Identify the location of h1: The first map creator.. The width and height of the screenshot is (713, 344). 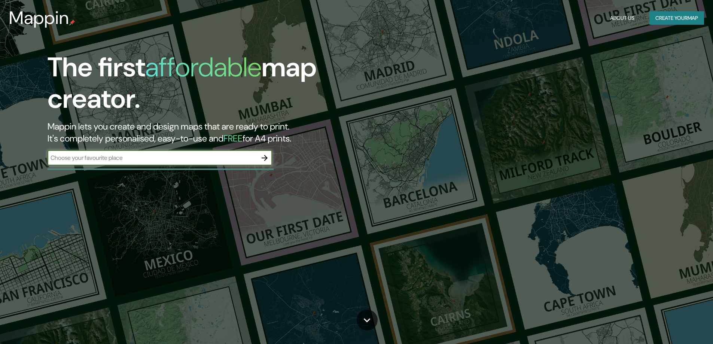
(226, 86).